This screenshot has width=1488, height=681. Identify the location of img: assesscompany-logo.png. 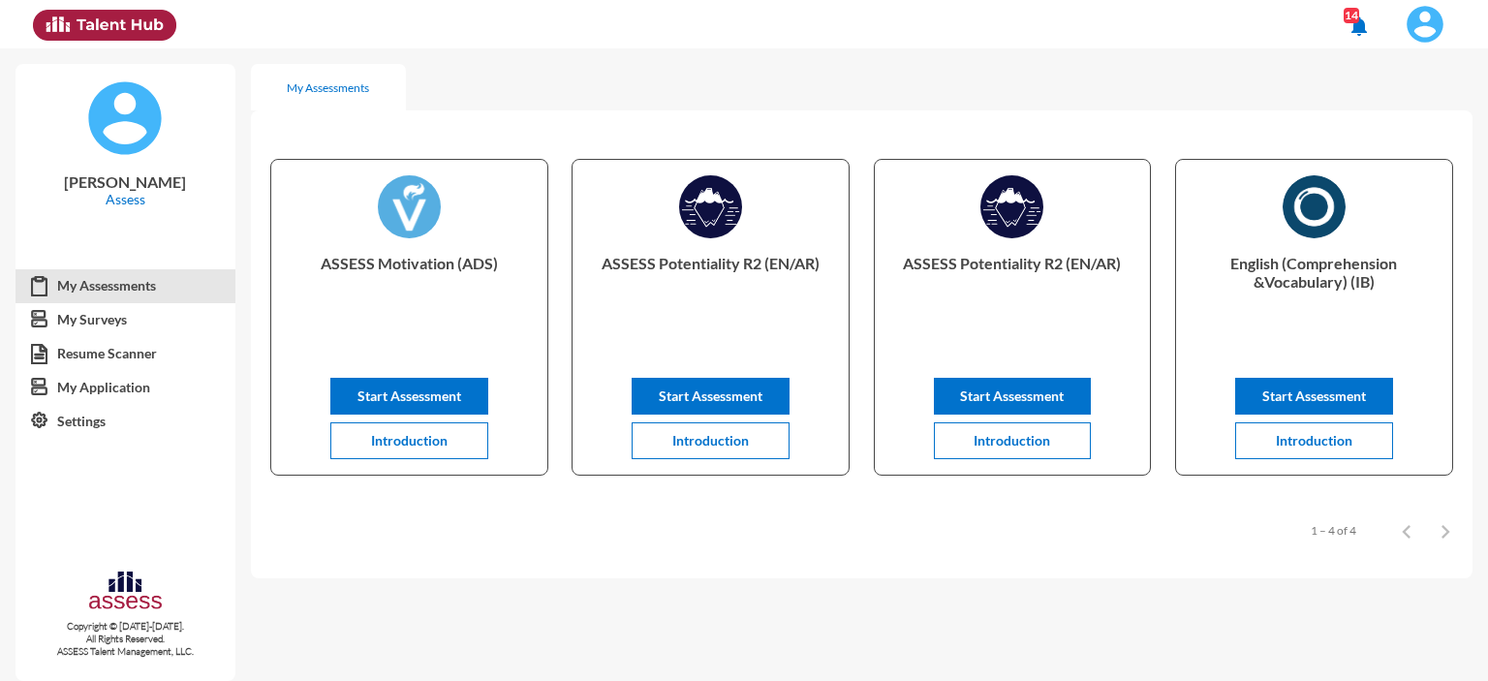
(125, 592).